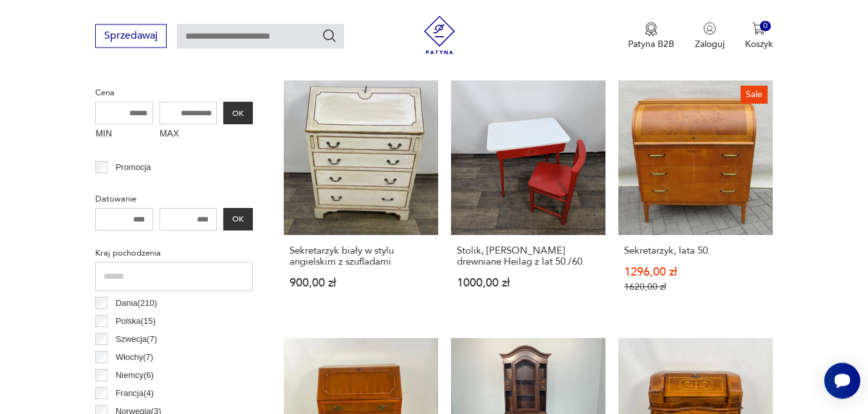 This screenshot has width=868, height=414. I want to click on a: Sekretarzyk biały w stylu angielskim z szufladamiSekretarzyk biały w stylu angielskim z szufladam..., so click(361, 199).